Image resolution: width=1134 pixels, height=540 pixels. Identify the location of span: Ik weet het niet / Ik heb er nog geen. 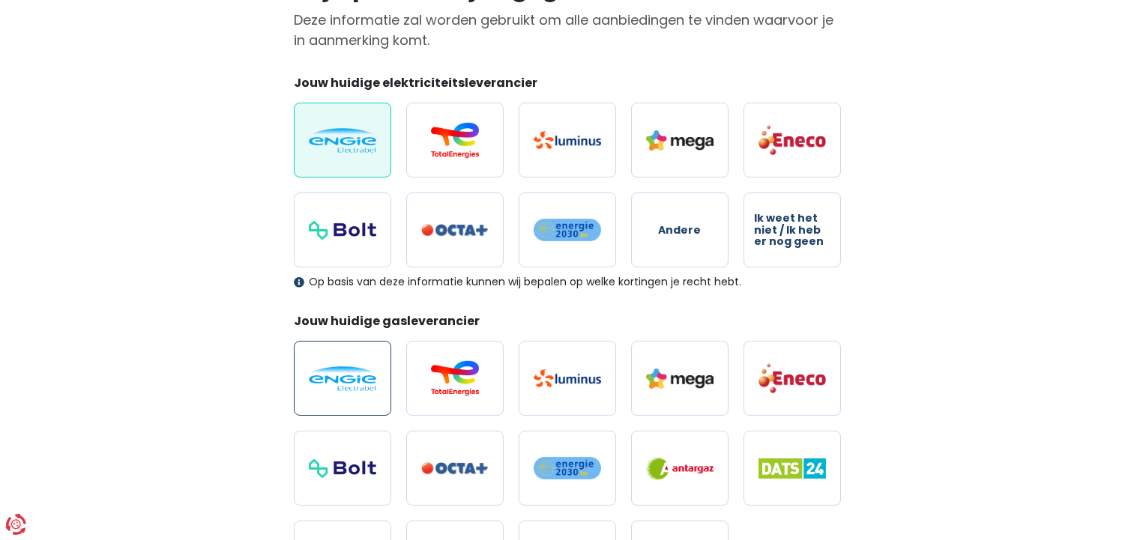
(792, 230).